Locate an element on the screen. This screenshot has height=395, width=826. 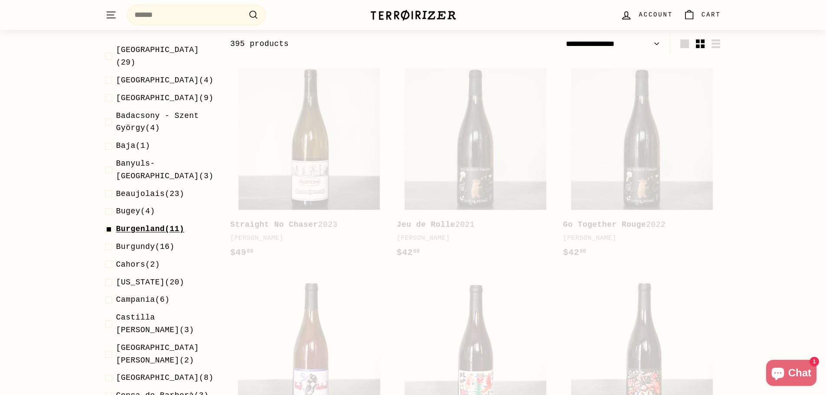
span: Badacsony - Szent György is located at coordinates (157, 121).